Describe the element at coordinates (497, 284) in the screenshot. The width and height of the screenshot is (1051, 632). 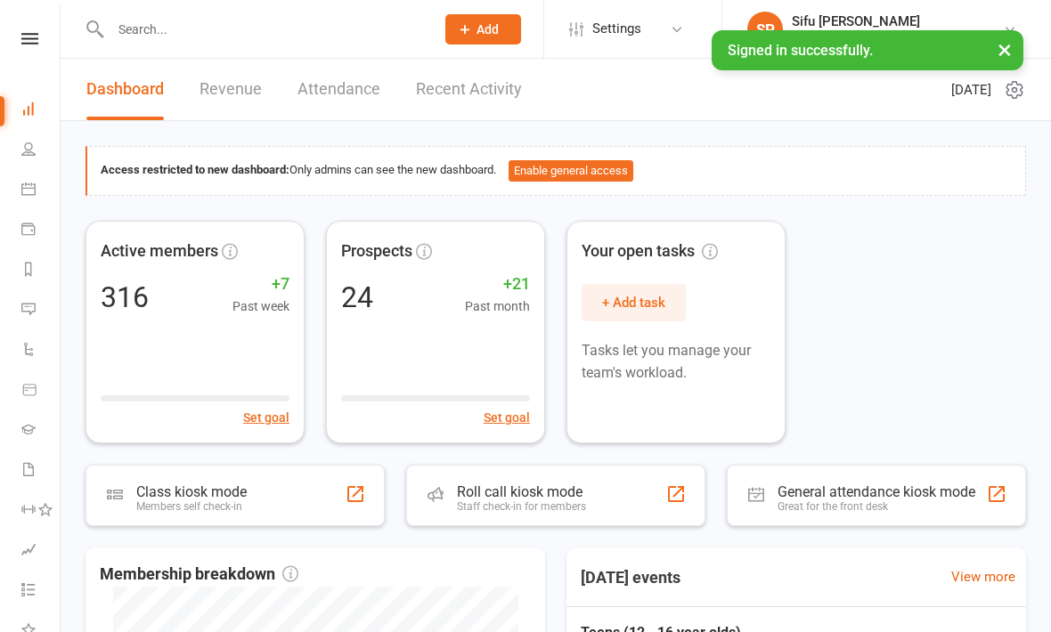
I see `span: +21` at that location.